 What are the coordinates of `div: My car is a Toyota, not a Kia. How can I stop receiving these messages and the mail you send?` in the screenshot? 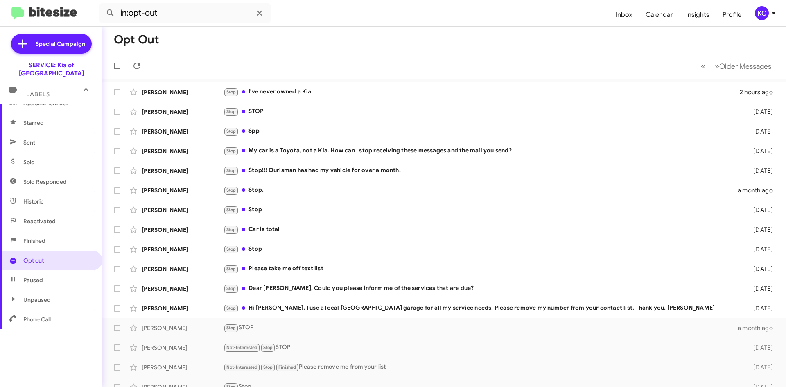 It's located at (482, 151).